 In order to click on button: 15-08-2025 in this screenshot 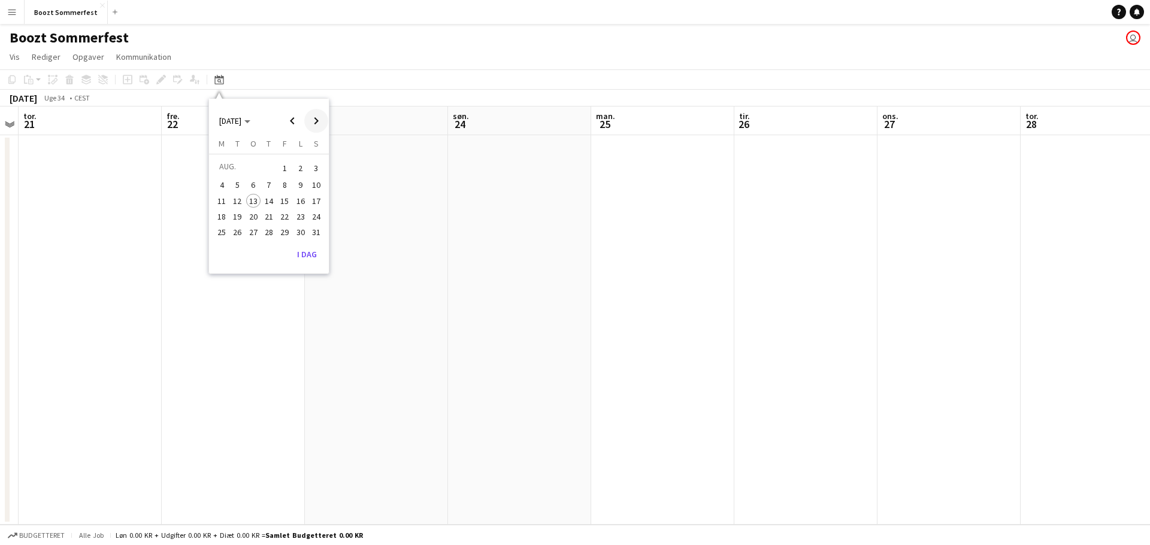, I will do `click(284, 201)`.